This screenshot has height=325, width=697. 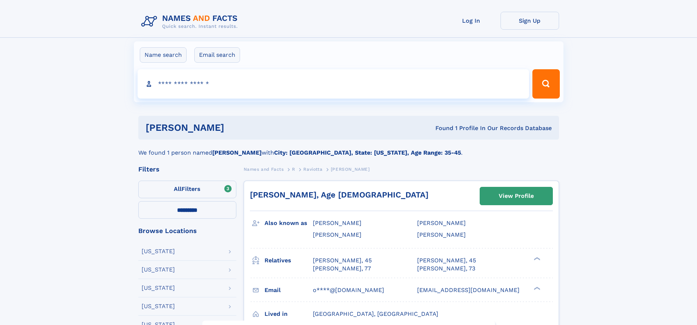 I want to click on div: Filters, so click(x=187, y=169).